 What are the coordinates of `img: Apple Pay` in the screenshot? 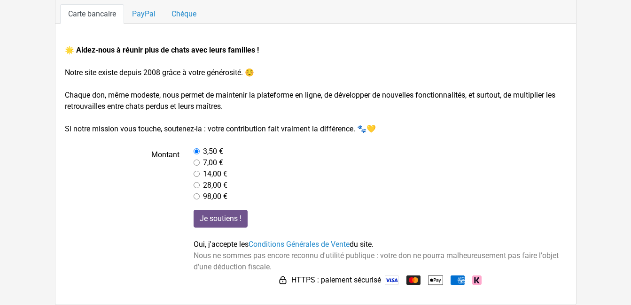 It's located at (435, 280).